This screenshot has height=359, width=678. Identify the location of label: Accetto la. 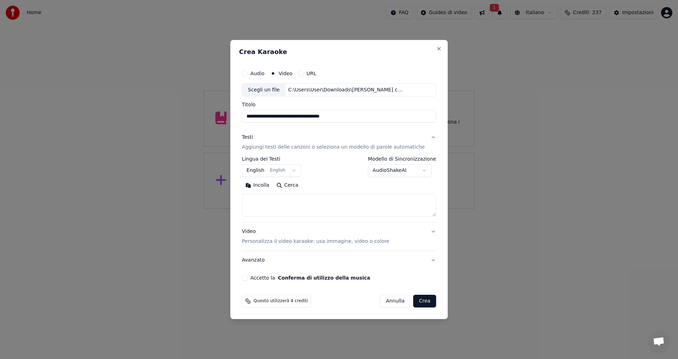
(310, 278).